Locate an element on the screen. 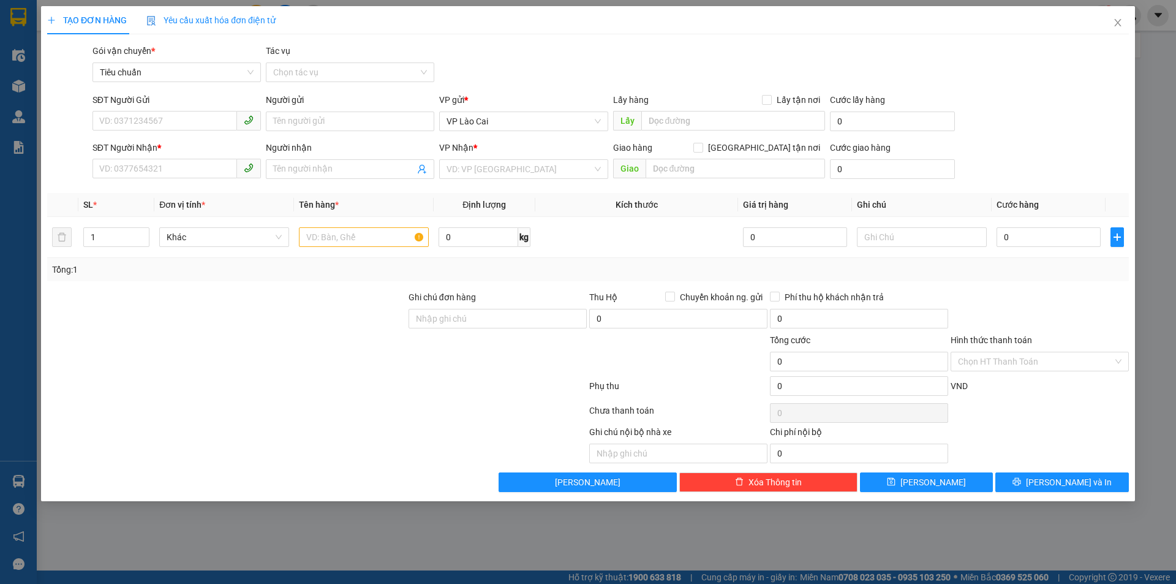 The width and height of the screenshot is (1176, 584). th: Ghi chú is located at coordinates (922, 205).